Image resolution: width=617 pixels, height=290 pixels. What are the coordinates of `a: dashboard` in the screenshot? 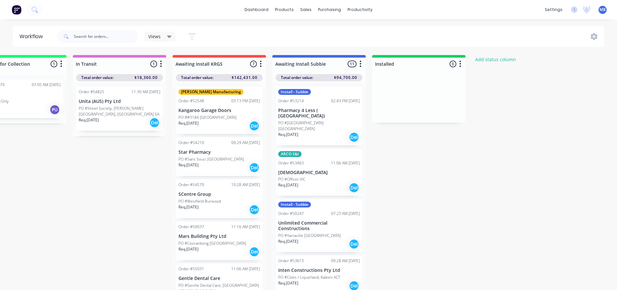 It's located at (256, 10).